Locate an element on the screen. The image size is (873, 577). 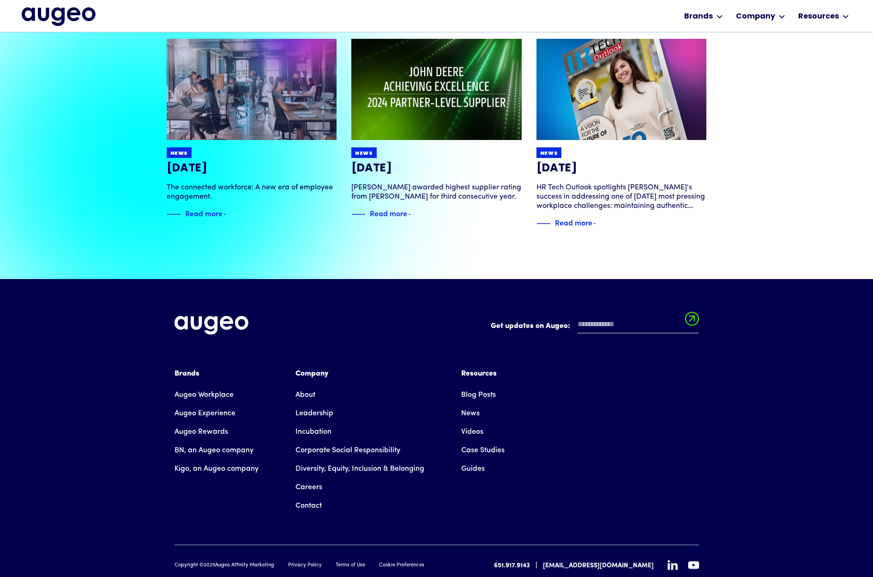
img: Augeo's full logo in white. is located at coordinates (211, 325).